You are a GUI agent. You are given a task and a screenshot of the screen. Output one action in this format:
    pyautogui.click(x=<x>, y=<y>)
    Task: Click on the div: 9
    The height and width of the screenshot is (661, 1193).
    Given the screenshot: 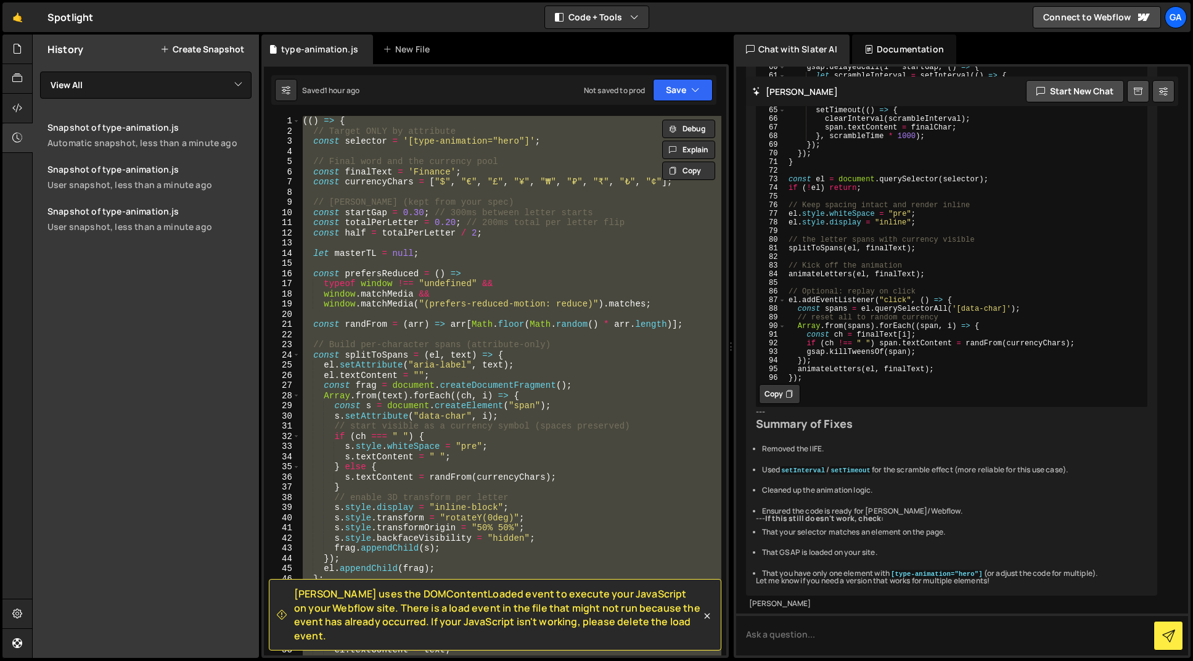 What is the action you would take?
    pyautogui.click(x=282, y=202)
    